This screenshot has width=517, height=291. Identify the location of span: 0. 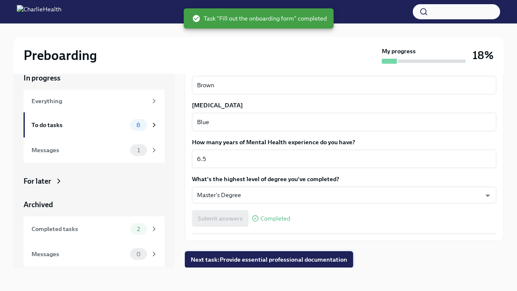
(139, 254).